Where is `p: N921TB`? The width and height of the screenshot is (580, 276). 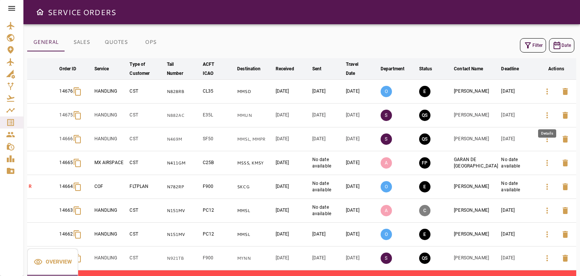
p: N921TB is located at coordinates (183, 258).